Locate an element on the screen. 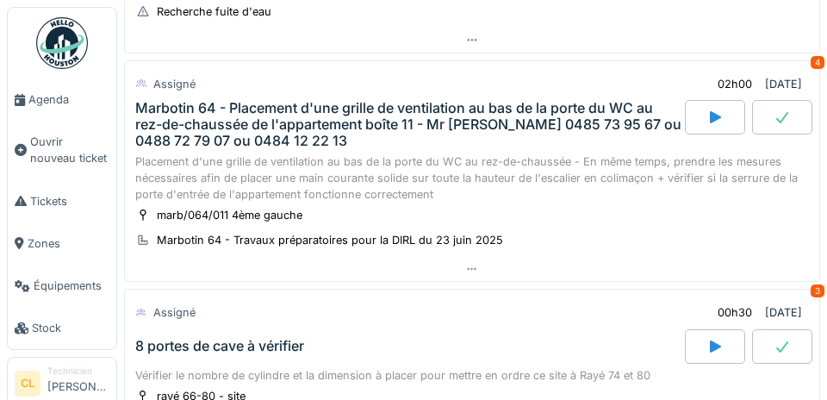 Image resolution: width=827 pixels, height=400 pixels. div: Recherche fuite d'eau is located at coordinates (214, 11).